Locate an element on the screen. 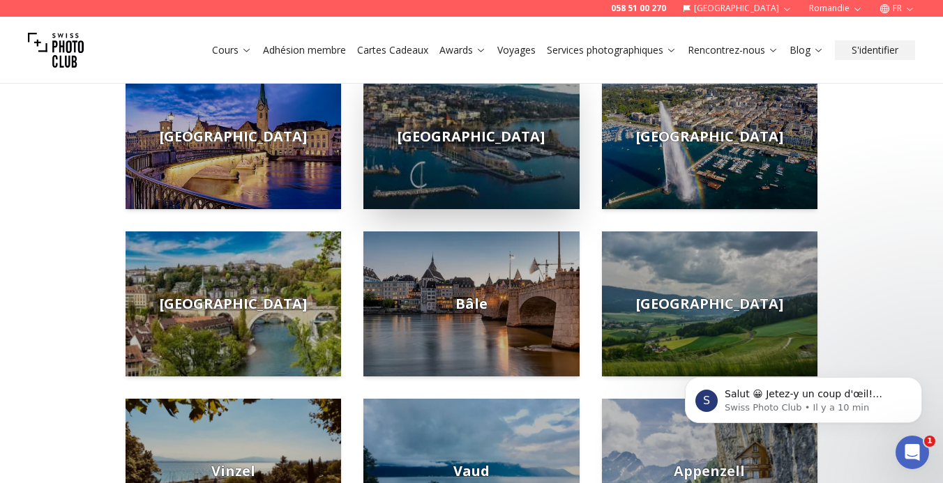 This screenshot has height=483, width=943. a: Services photographiques is located at coordinates (612, 50).